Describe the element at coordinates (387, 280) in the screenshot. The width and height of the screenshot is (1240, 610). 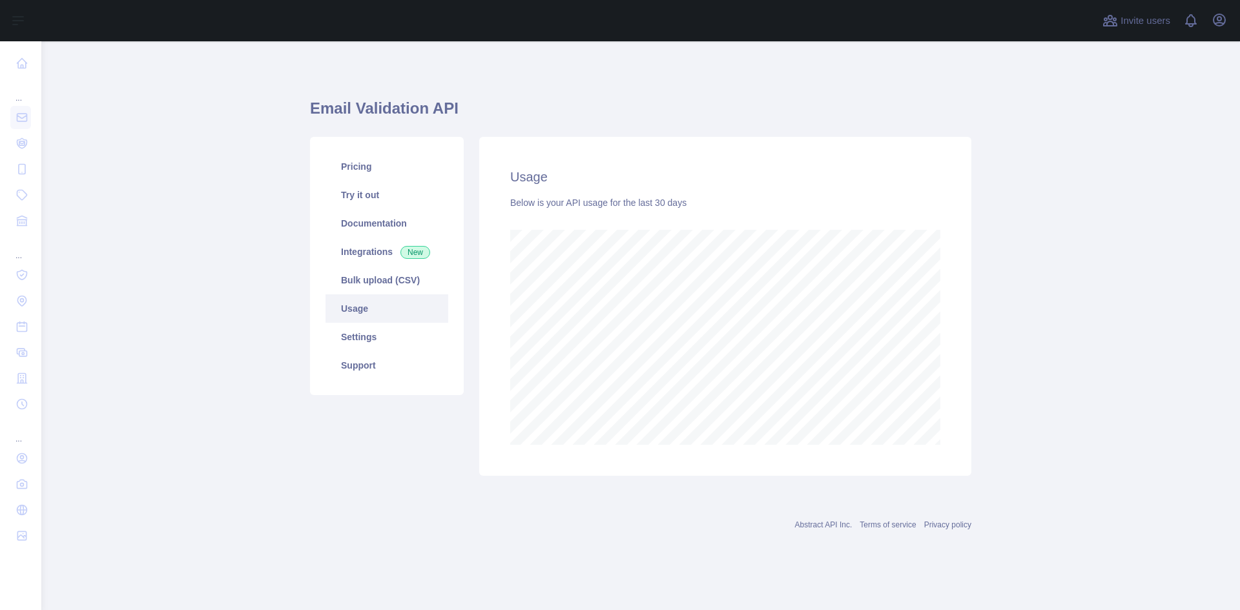
I see `a: Bulk upload (CSV)` at that location.